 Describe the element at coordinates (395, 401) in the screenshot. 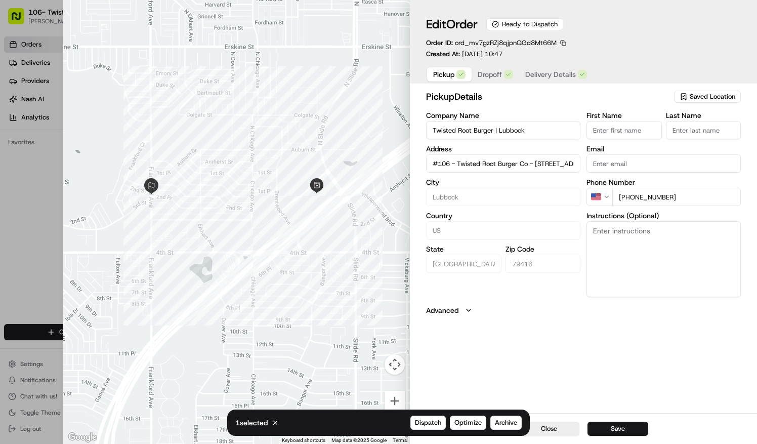

I see `button: Zoom in` at that location.